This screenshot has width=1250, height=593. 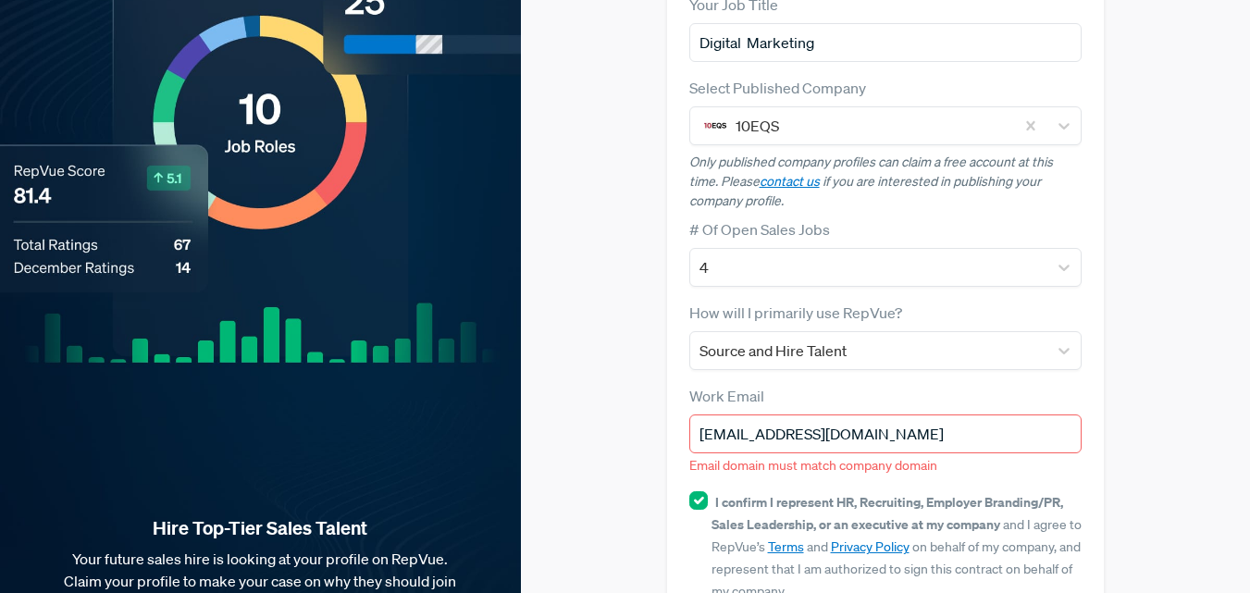 I want to click on label: How will I primarily use RepVue?, so click(x=796, y=313).